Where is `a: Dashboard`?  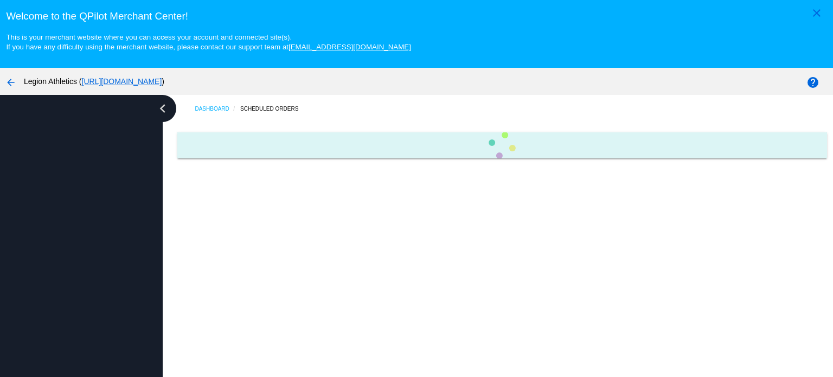
a: Dashboard is located at coordinates (217, 108).